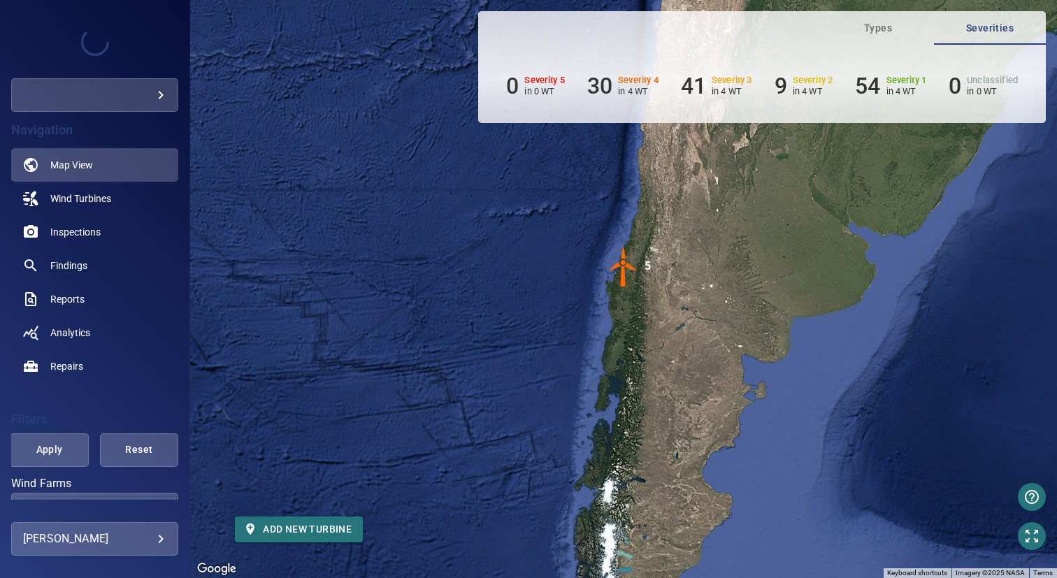 This screenshot has width=1057, height=578. What do you see at coordinates (94, 130) in the screenshot?
I see `h4: Navigation` at bounding box center [94, 130].